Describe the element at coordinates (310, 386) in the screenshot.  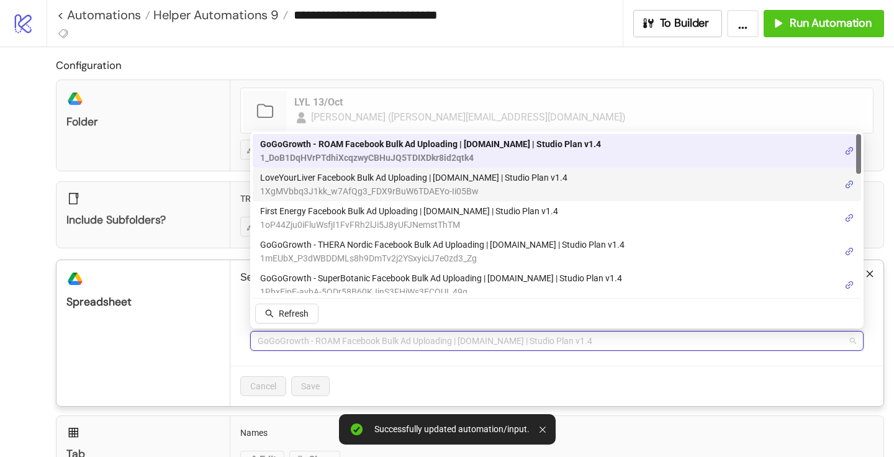
I see `button: Save` at that location.